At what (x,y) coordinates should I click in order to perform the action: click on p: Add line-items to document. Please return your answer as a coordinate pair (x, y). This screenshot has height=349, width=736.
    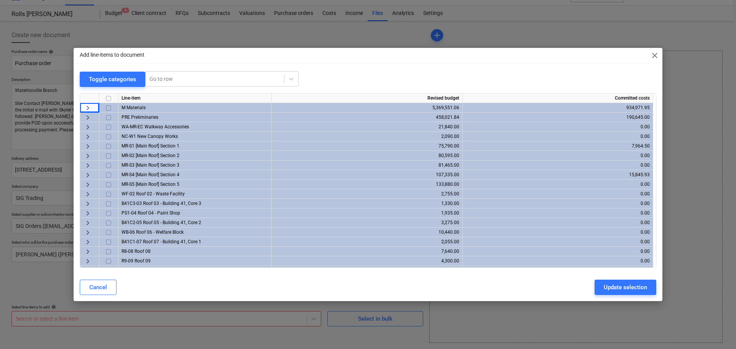
    Looking at the image, I should click on (112, 55).